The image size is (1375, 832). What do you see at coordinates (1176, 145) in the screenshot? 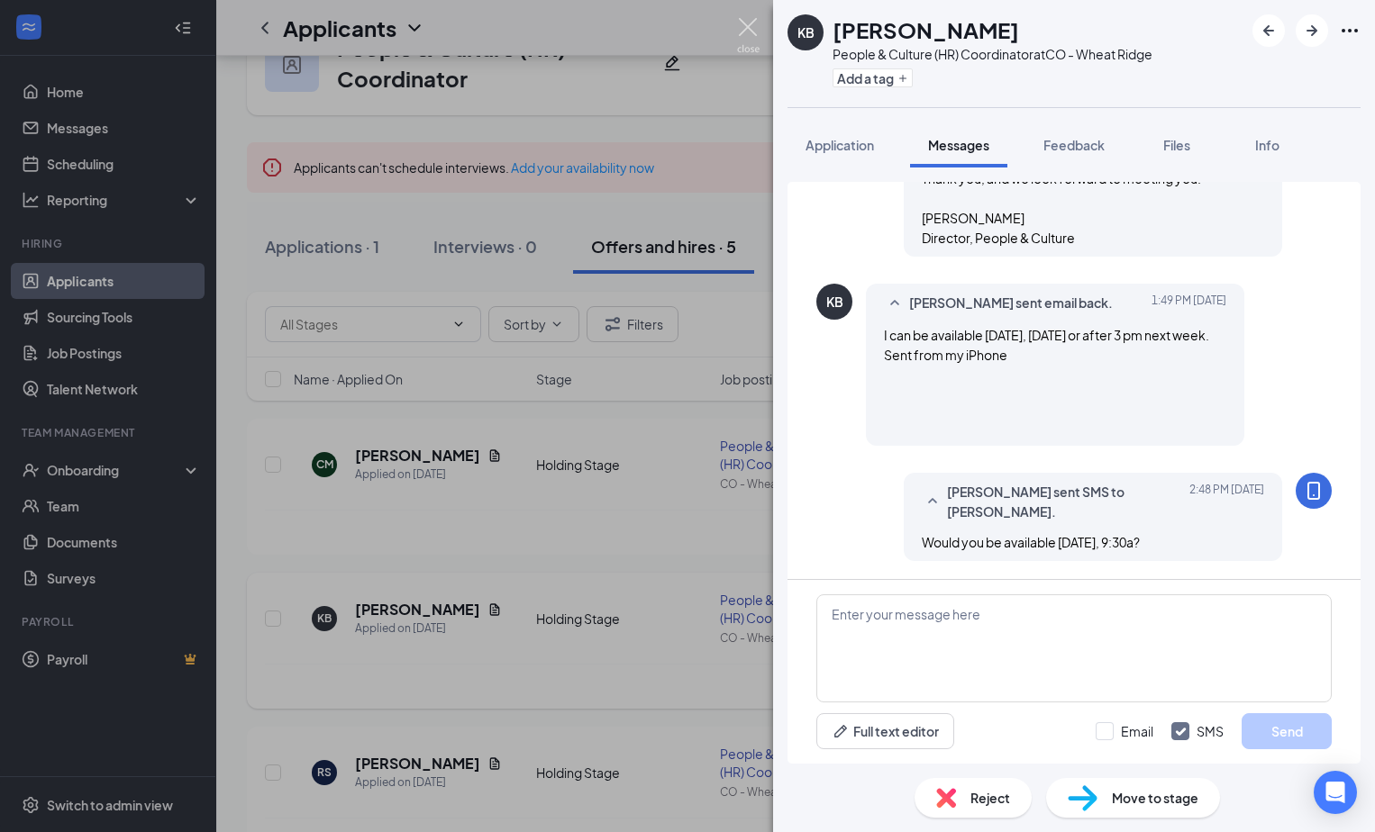
I see `span: Files` at bounding box center [1176, 145].